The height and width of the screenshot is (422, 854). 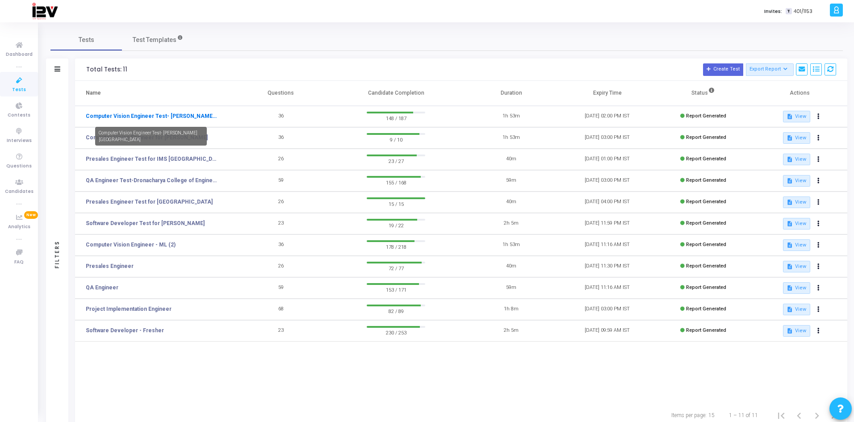 What do you see at coordinates (396, 332) in the screenshot?
I see `span: 230 / 253` at bounding box center [396, 332].